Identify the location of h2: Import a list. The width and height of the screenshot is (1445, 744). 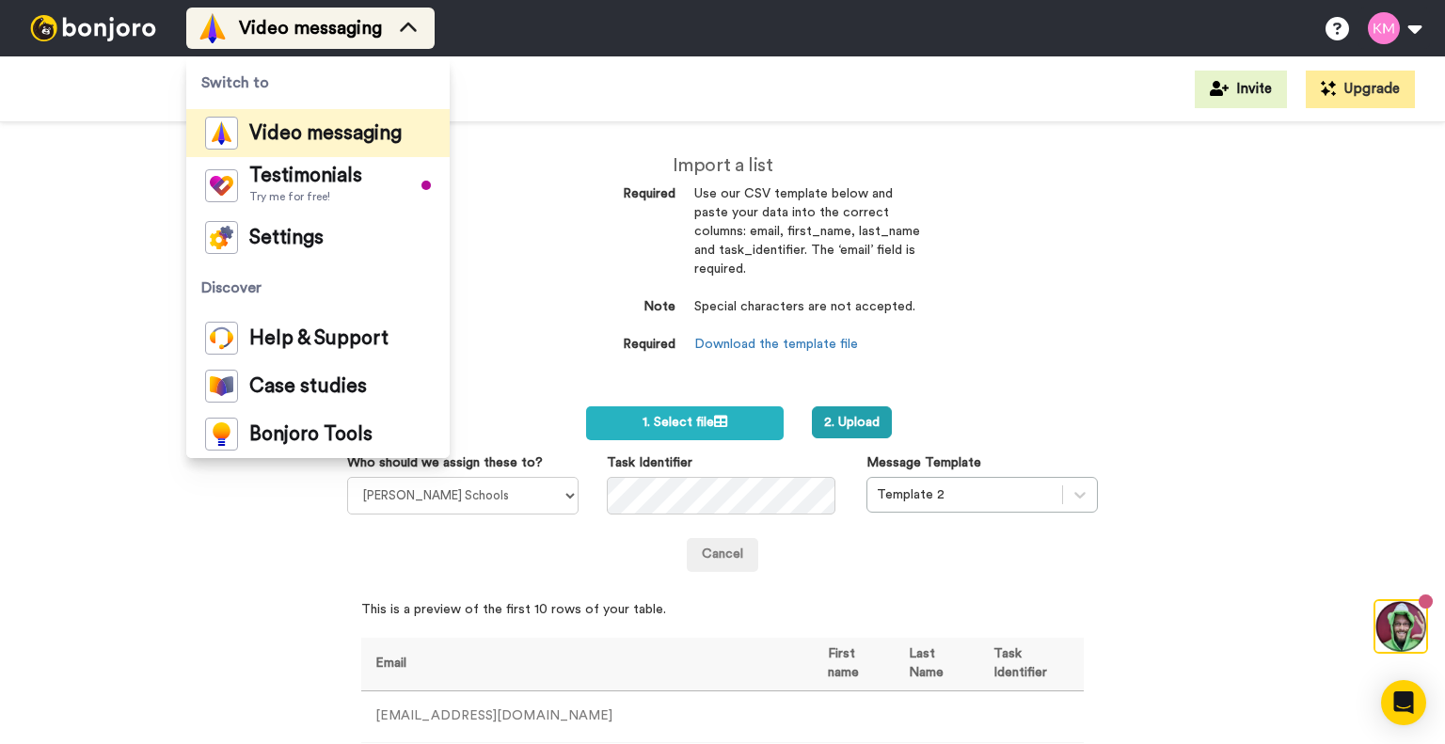
(723, 166).